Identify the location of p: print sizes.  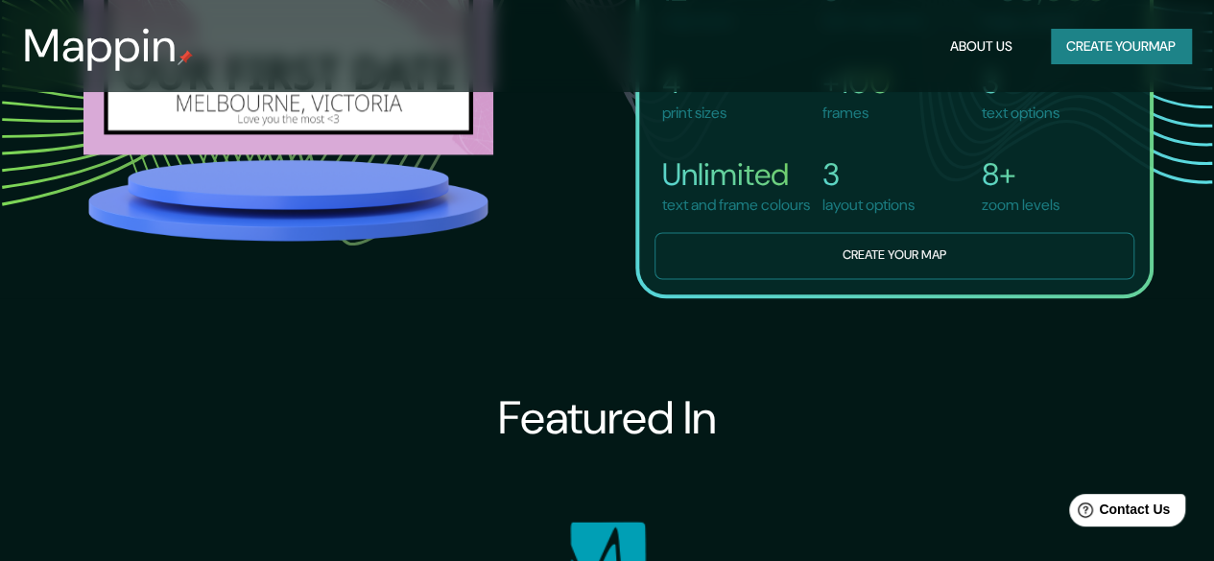
(694, 113).